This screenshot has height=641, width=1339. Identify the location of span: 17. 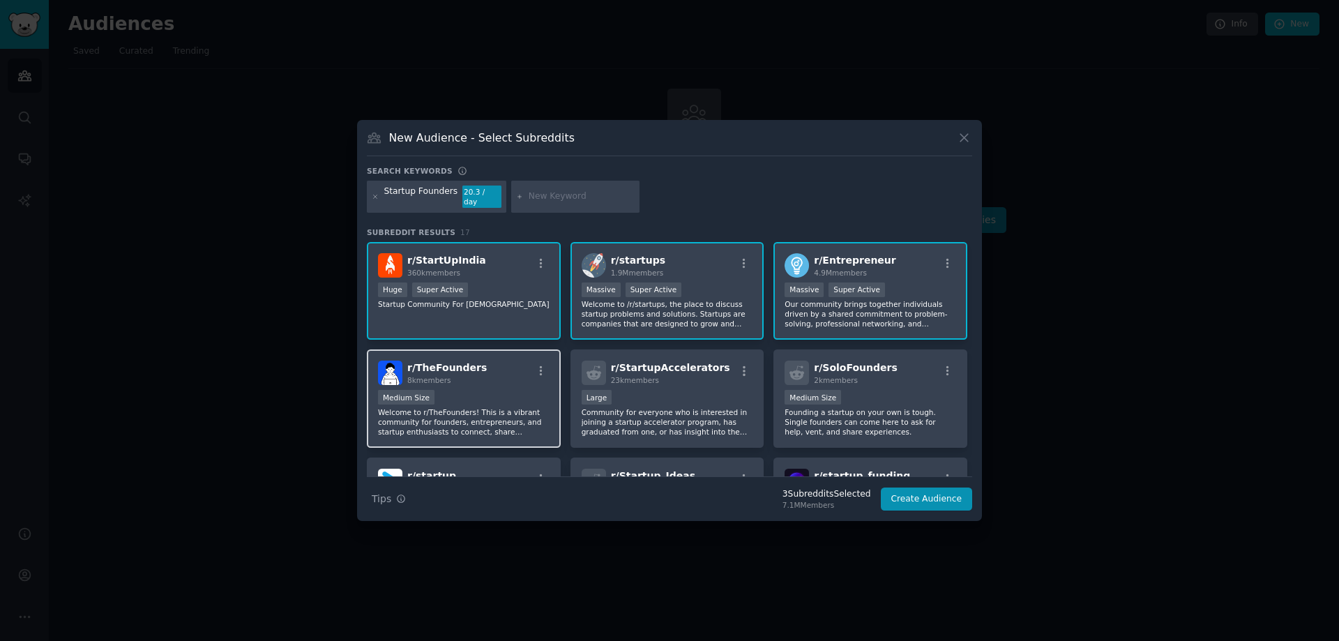
(465, 232).